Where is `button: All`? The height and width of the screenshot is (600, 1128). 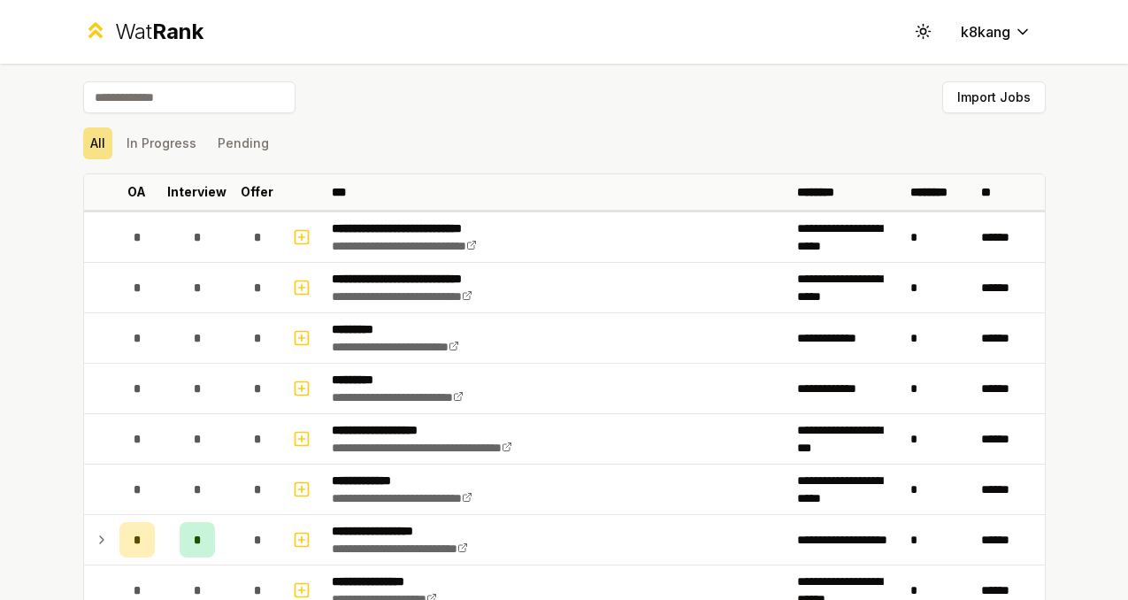 button: All is located at coordinates (97, 143).